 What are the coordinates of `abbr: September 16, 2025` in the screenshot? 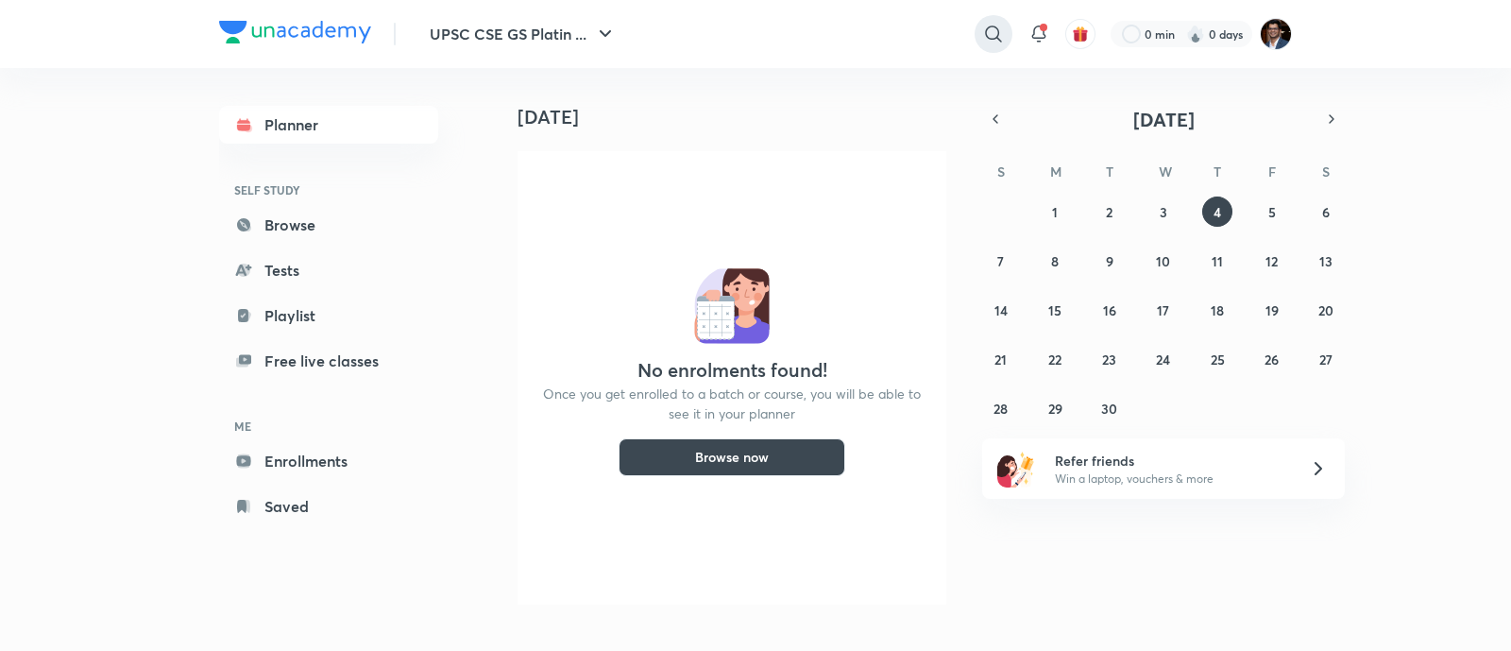 It's located at (1110, 310).